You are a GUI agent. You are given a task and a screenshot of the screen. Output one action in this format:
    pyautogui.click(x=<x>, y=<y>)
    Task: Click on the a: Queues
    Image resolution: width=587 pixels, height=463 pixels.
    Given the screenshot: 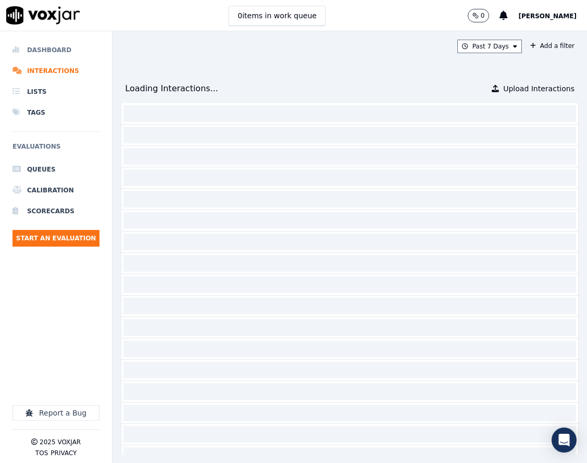 What is the action you would take?
    pyautogui.click(x=56, y=169)
    